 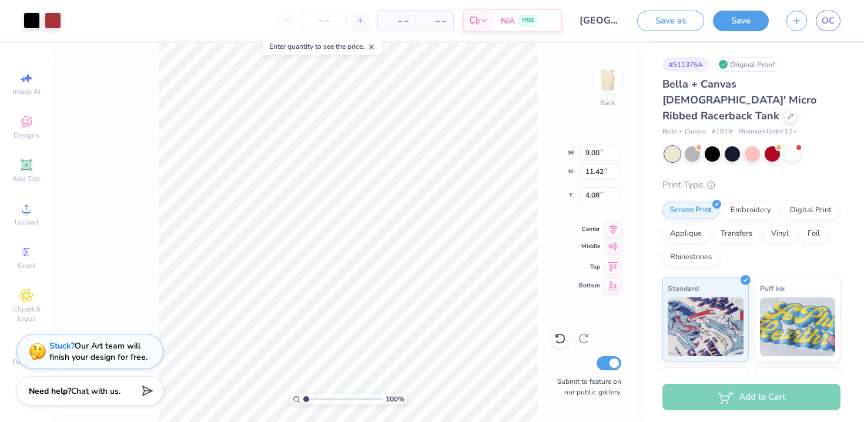 I want to click on span: Add Text, so click(x=26, y=179).